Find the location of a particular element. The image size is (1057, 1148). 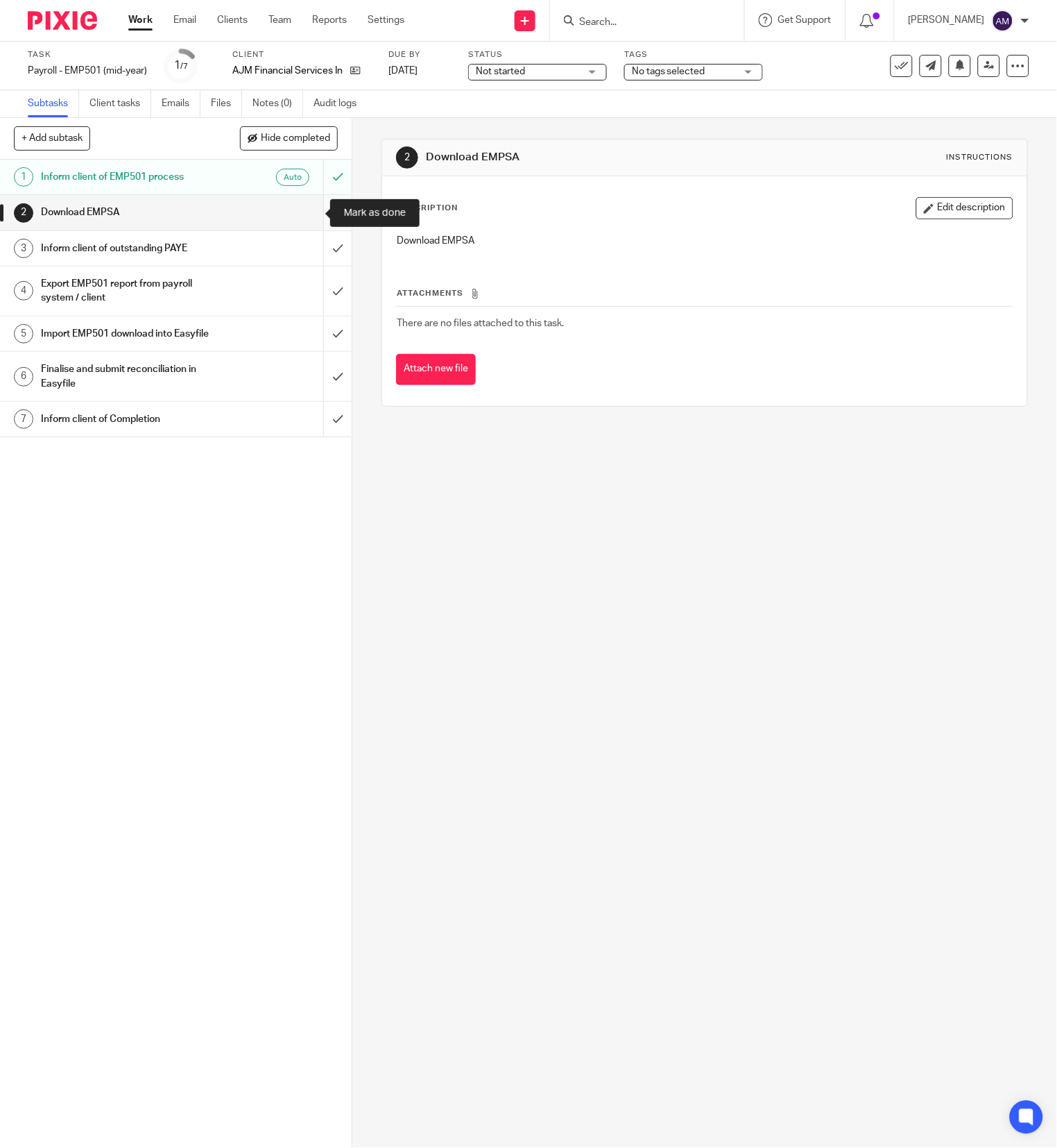

div: 5 is located at coordinates (24, 334).